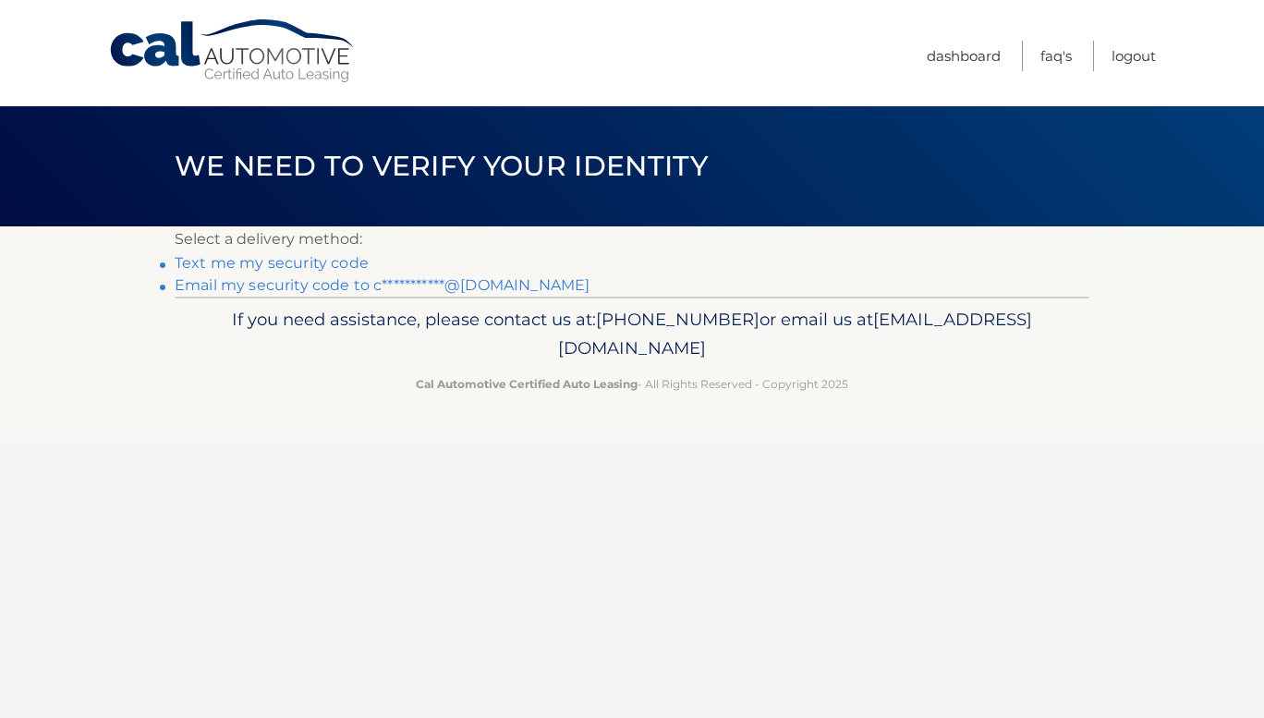 Image resolution: width=1264 pixels, height=718 pixels. Describe the element at coordinates (272, 262) in the screenshot. I see `a: Text me my security code` at that location.